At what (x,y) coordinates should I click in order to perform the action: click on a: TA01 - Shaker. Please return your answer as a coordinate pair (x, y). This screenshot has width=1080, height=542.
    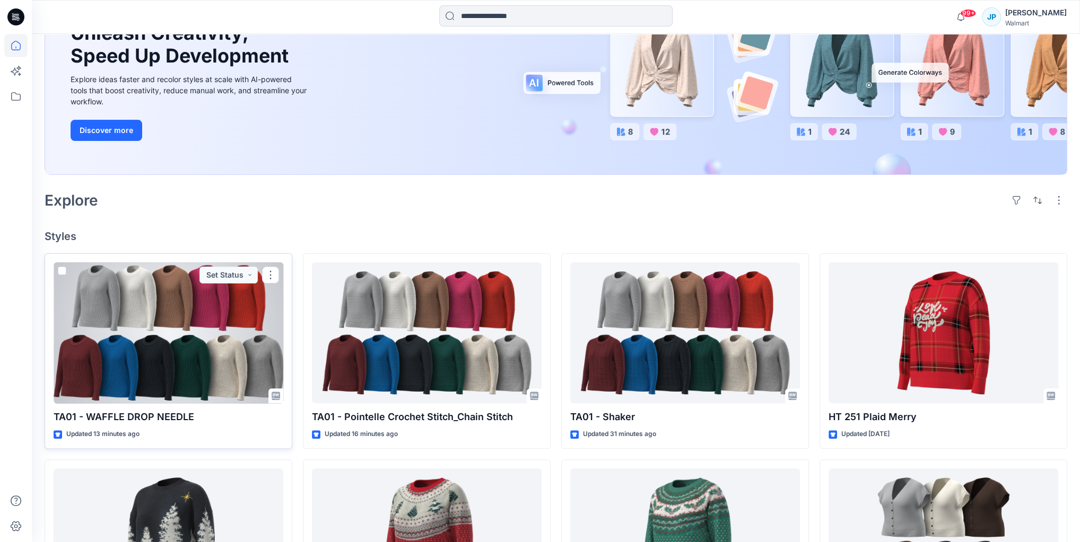
    Looking at the image, I should click on (685, 333).